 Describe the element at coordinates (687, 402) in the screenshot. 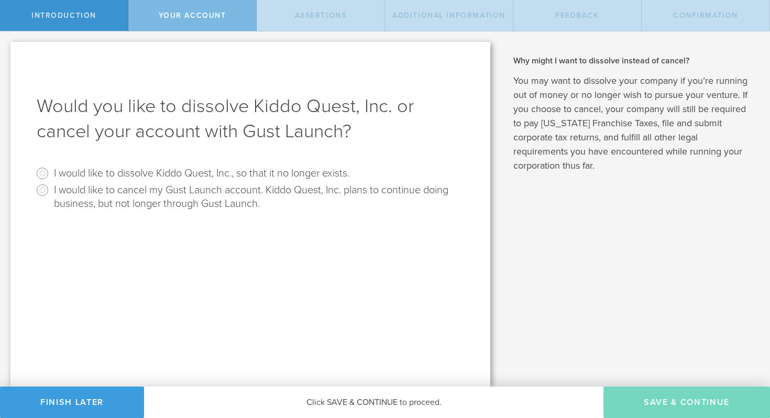

I see `button: Save & Continue` at that location.